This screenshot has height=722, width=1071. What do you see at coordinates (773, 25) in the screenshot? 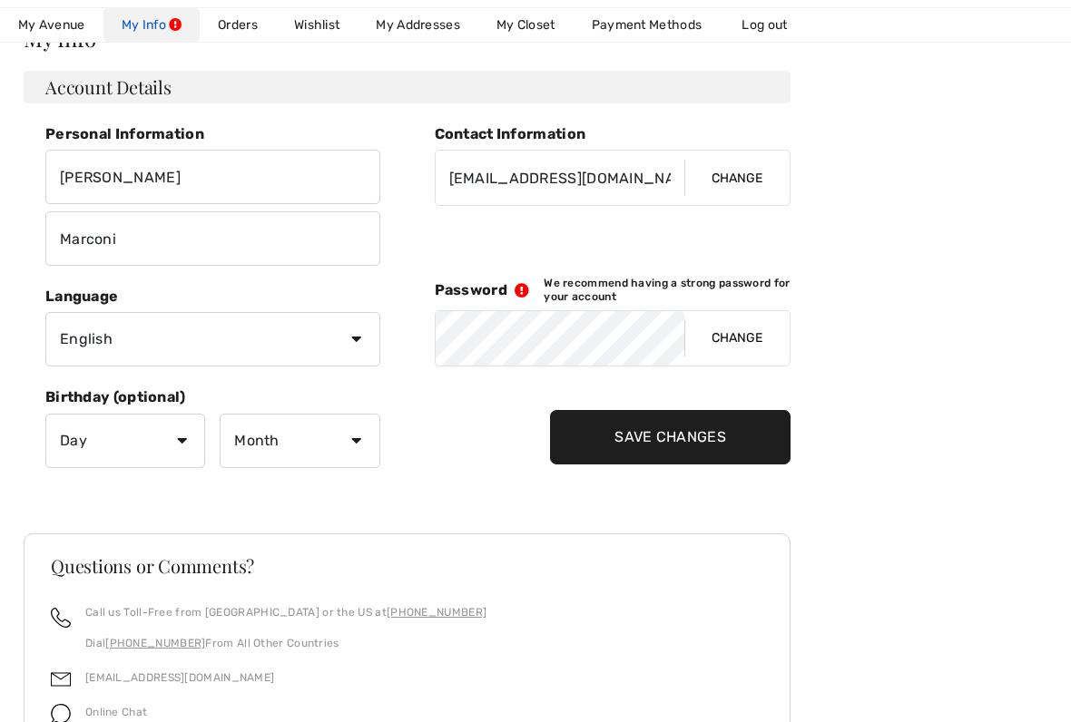
I see `a: Log out` at bounding box center [773, 25].